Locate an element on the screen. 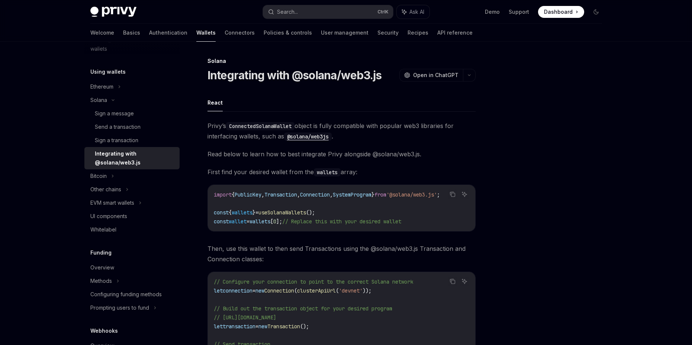  span: PublicKey is located at coordinates (248, 194).